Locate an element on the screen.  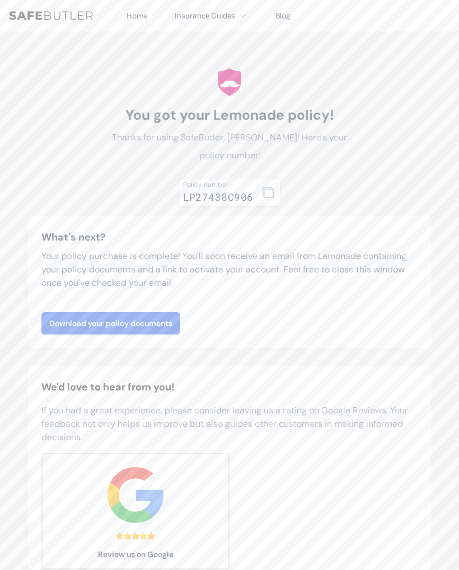
button: Insurance Guides is located at coordinates (211, 16).